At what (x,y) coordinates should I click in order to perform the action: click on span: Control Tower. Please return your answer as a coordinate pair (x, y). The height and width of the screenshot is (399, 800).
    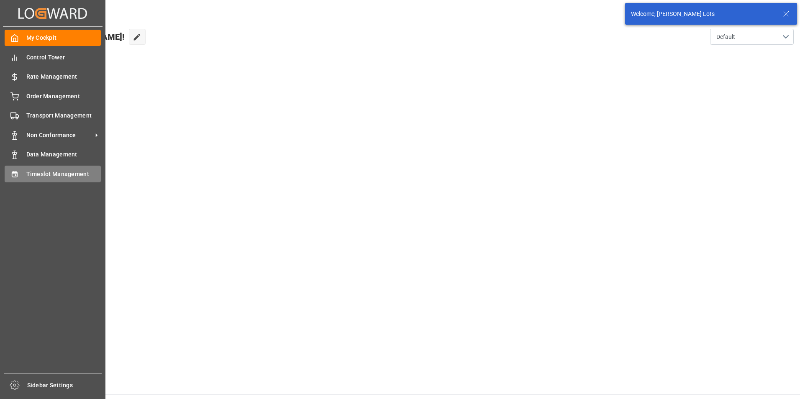
    Looking at the image, I should click on (64, 57).